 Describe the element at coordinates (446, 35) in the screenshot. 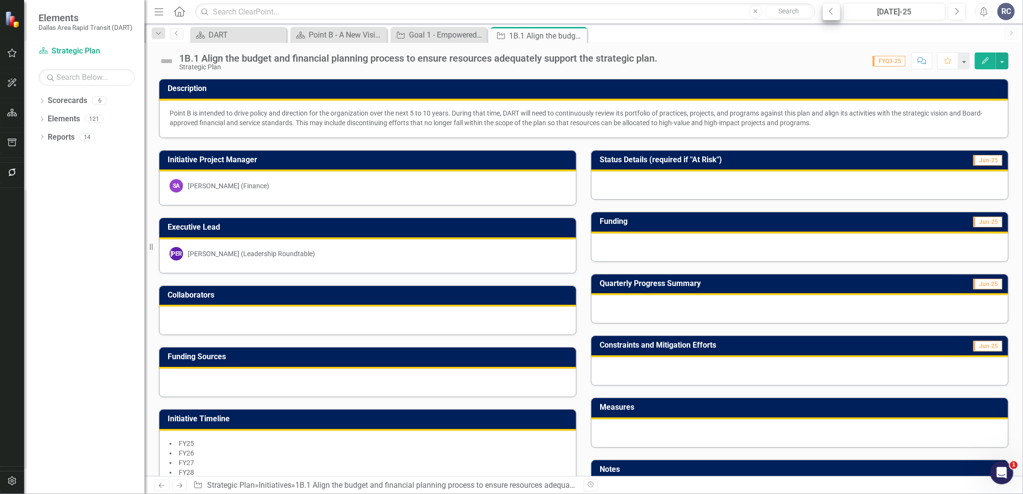

I see `div: Goal 1 - Empowered Agency` at that location.